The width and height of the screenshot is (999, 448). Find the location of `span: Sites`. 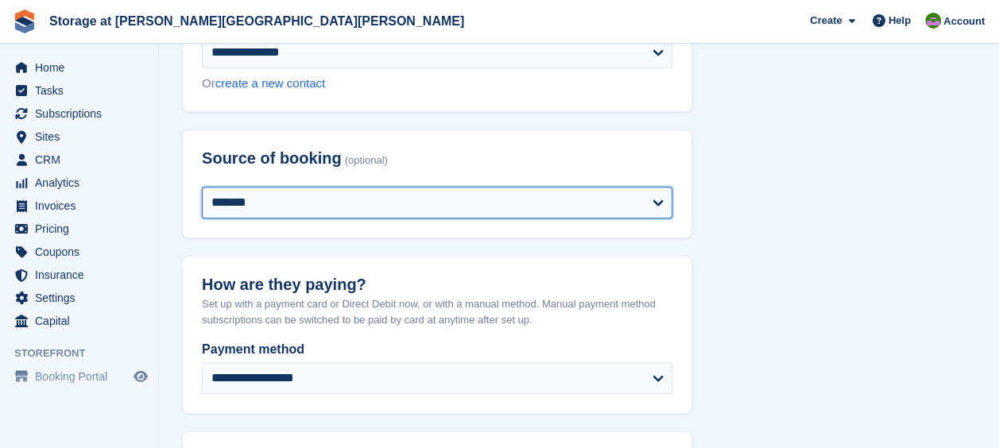

span: Sites is located at coordinates (83, 137).